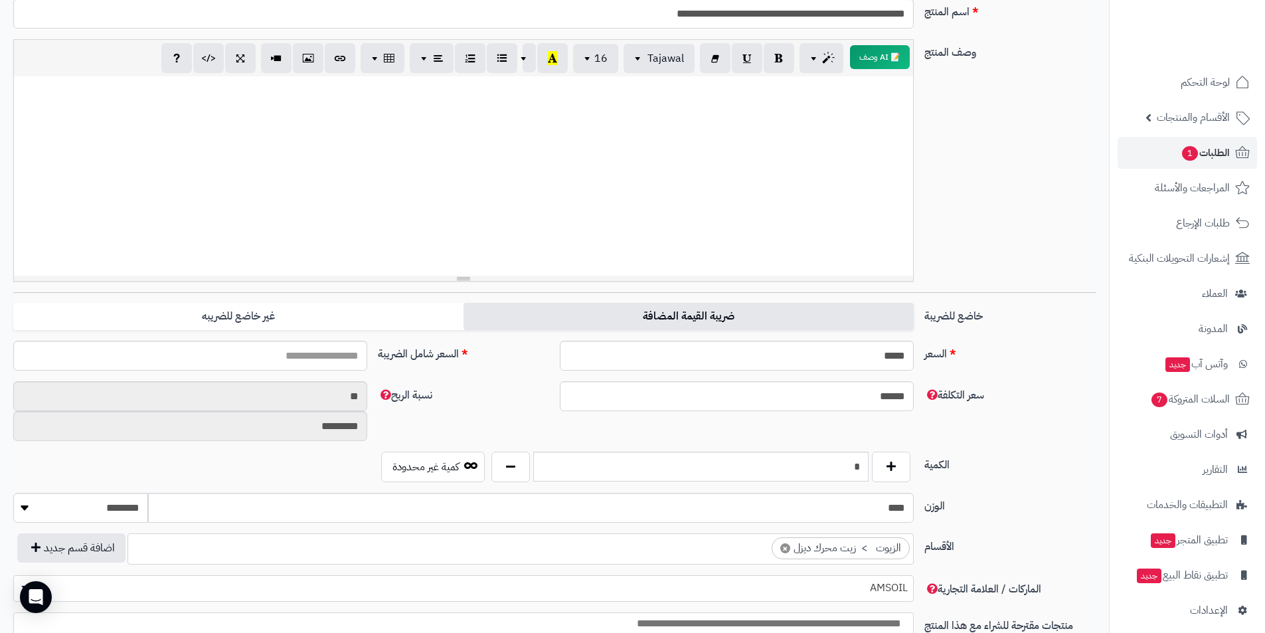 The image size is (1265, 633). Describe the element at coordinates (1159, 400) in the screenshot. I see `span: 7` at that location.